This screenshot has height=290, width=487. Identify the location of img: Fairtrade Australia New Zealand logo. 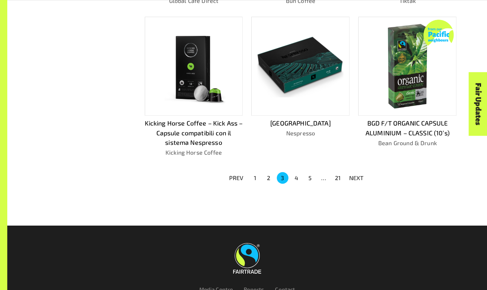
(247, 258).